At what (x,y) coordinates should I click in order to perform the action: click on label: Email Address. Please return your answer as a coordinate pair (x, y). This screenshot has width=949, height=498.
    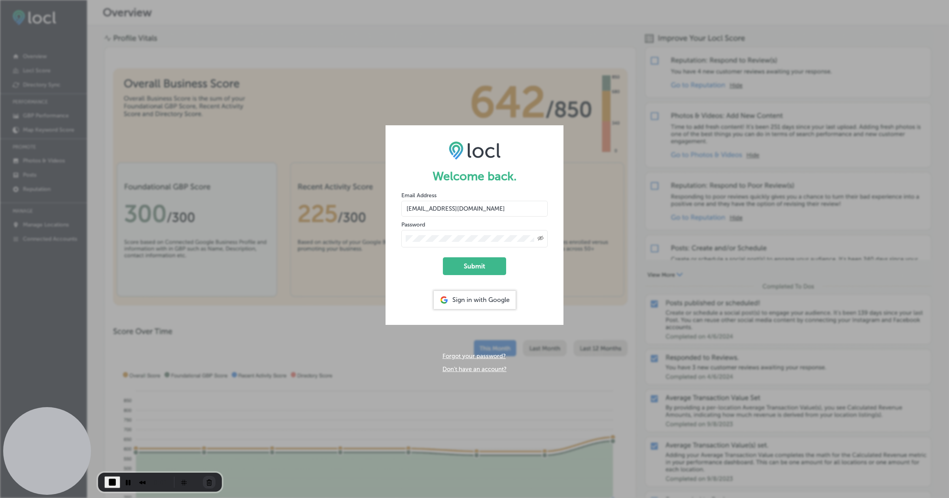
    Looking at the image, I should click on (419, 195).